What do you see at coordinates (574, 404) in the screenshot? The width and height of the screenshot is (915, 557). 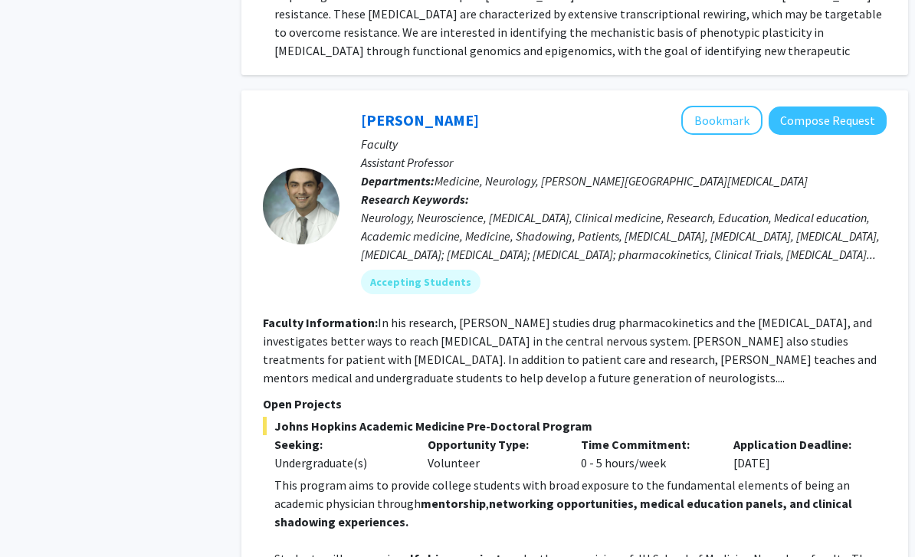 I see `p: Open Projects` at bounding box center [574, 404].